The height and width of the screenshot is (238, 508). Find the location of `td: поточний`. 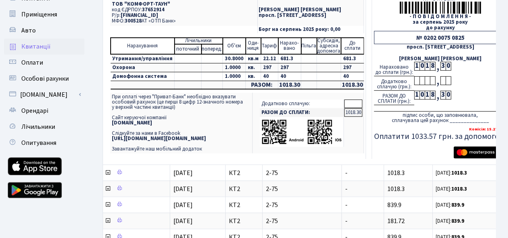

td: поточний is located at coordinates (188, 49).